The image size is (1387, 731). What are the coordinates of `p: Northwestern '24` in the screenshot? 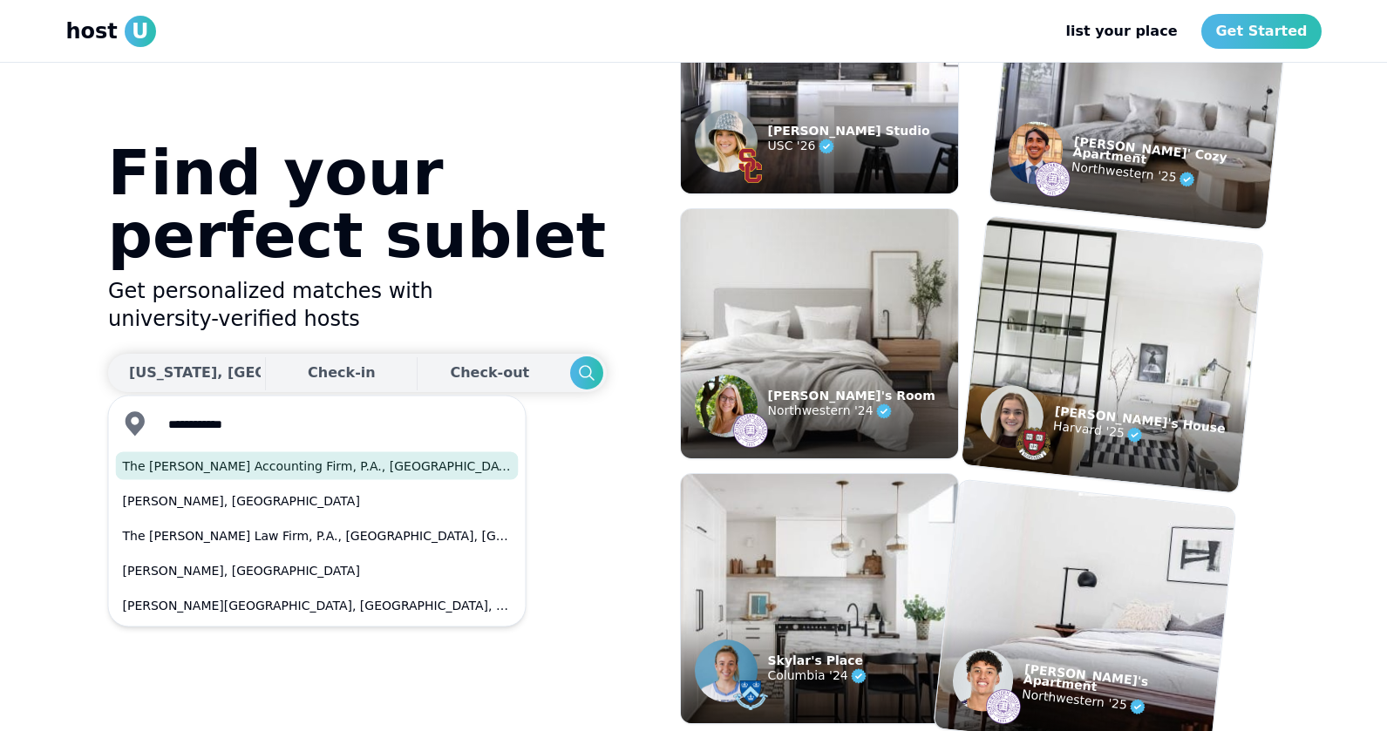 It's located at (851, 411).